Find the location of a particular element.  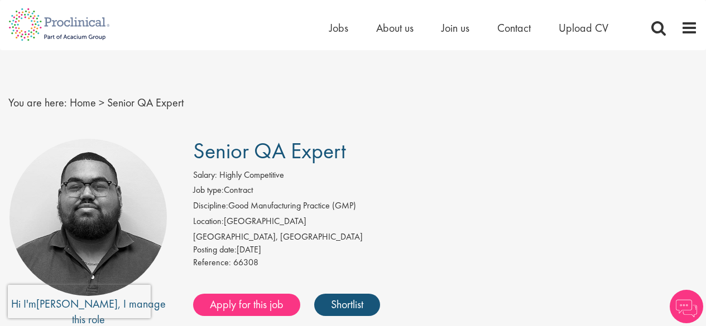

a: About us is located at coordinates (394, 28).